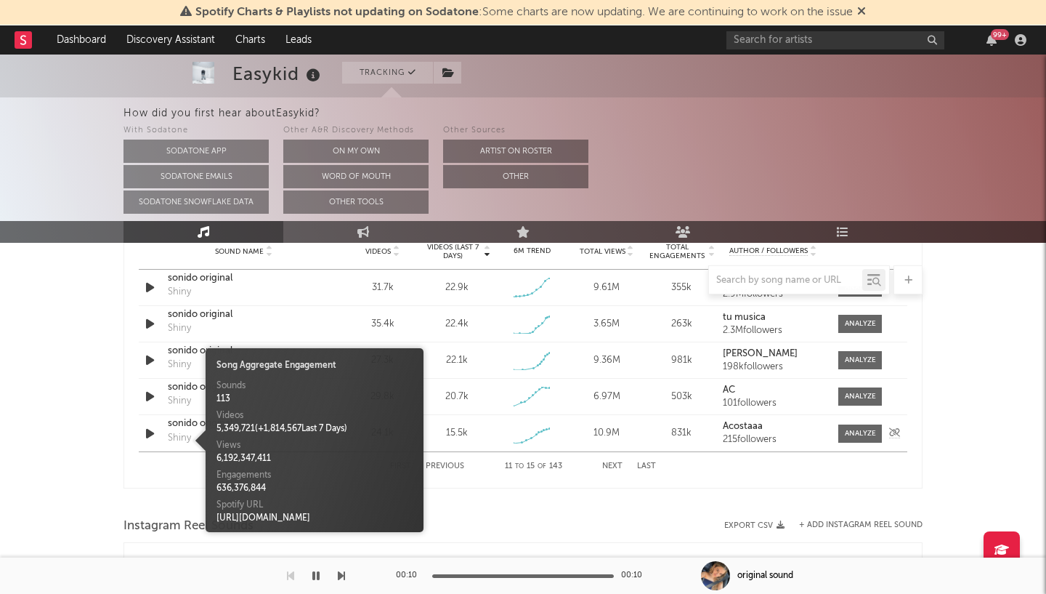 This screenshot has height=594, width=1046. I want to click on span: of, so click(542, 466).